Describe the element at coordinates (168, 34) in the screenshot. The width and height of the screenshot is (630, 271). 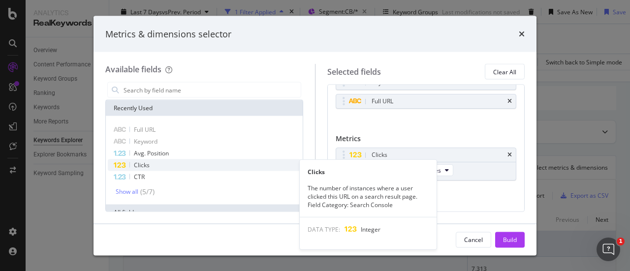
I see `div: Metrics & dimensions selector` at that location.